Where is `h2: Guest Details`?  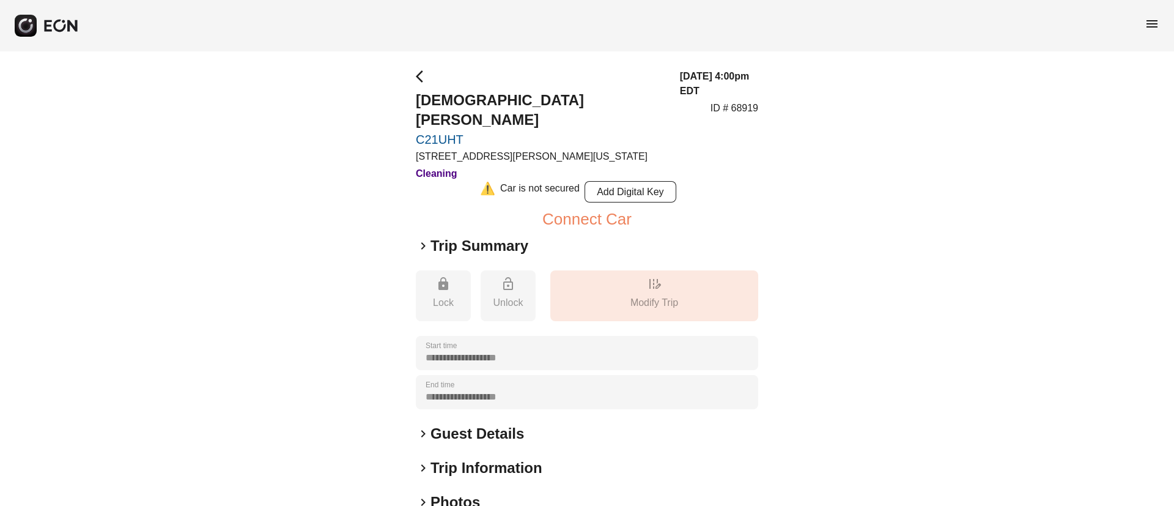
h2: Guest Details is located at coordinates (477, 434).